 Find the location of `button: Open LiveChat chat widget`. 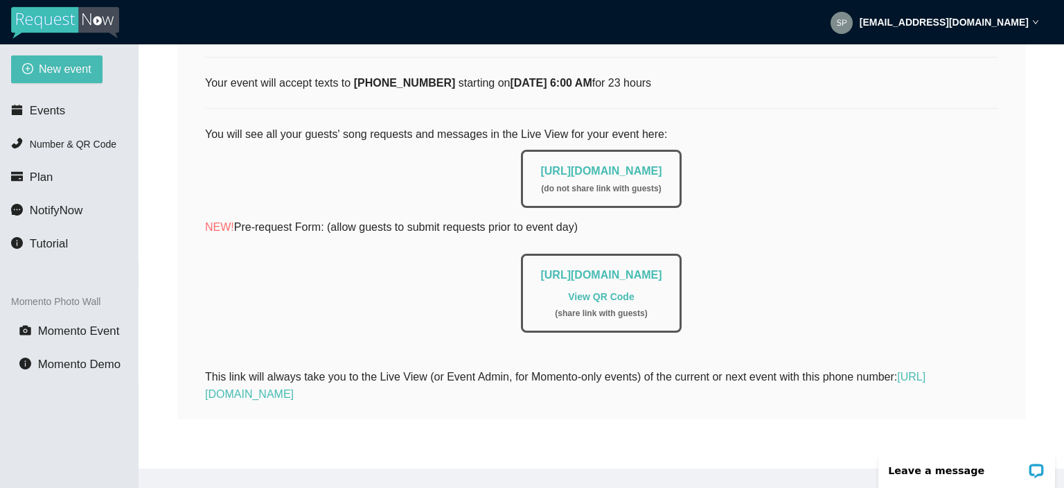

button: Open LiveChat chat widget is located at coordinates (168, 26).